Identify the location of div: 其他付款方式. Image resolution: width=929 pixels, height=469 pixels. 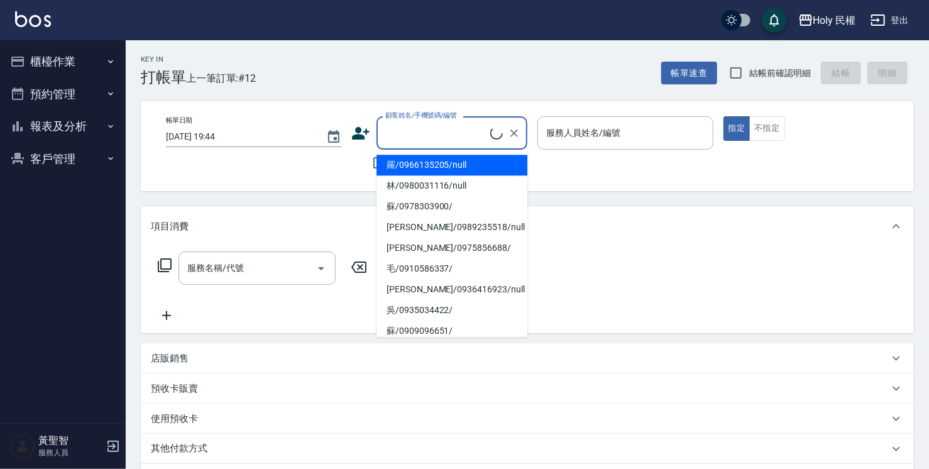
(527, 449).